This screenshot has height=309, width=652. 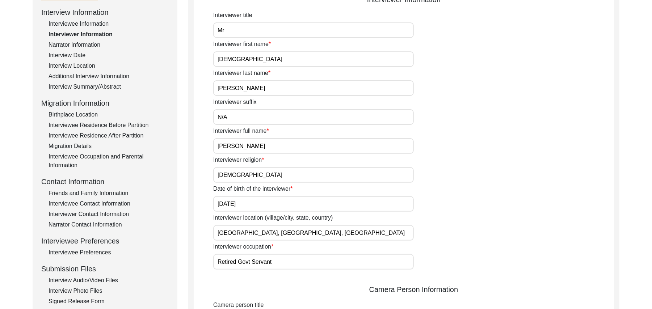 I want to click on label: Interviewer occupation, so click(x=243, y=247).